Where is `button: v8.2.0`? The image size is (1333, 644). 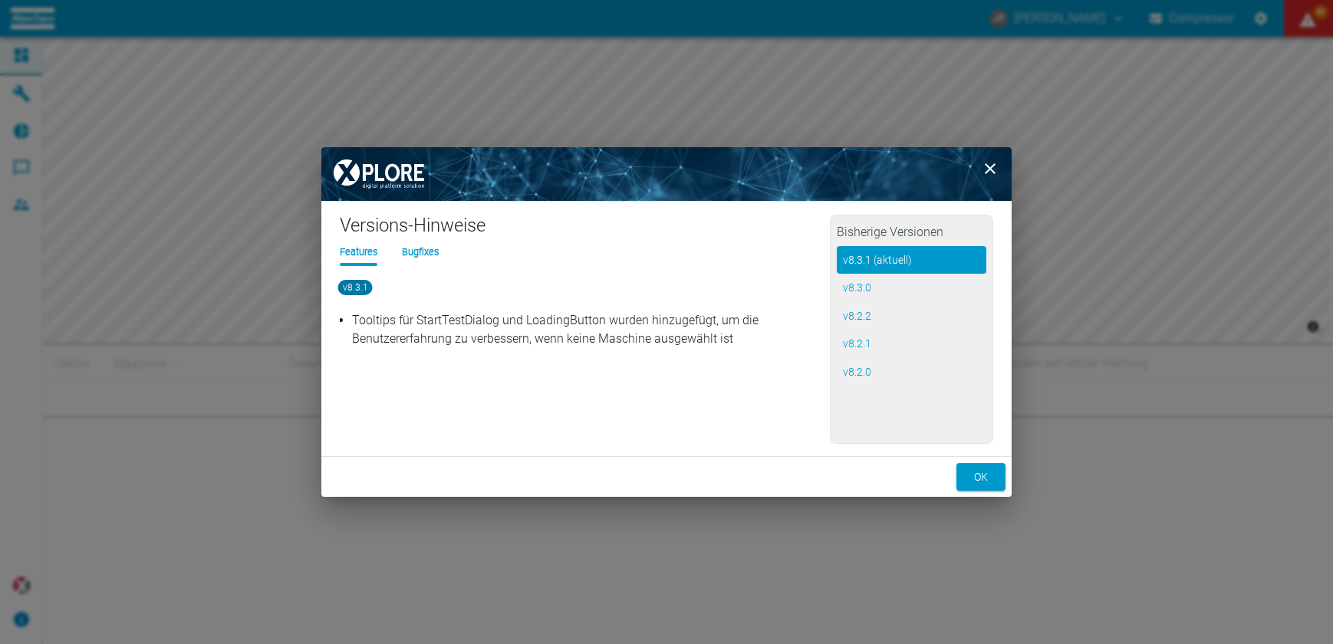 button: v8.2.0 is located at coordinates (911, 372).